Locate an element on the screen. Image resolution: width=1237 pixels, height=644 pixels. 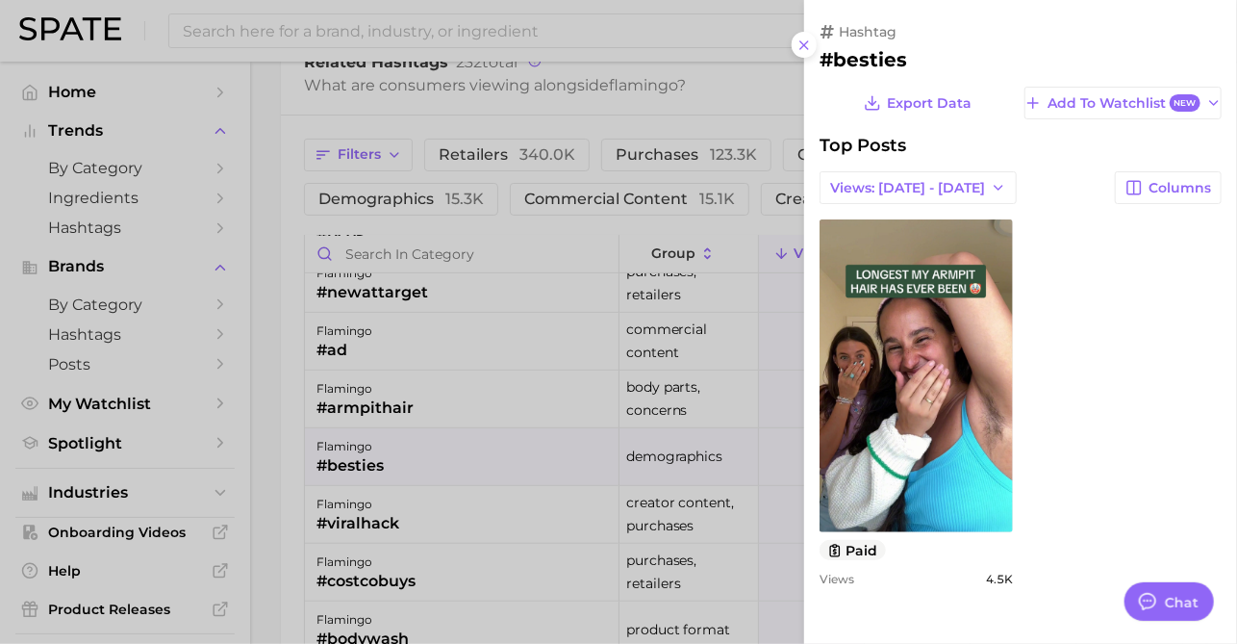
span: Add to Watchlist is located at coordinates (1124, 103).